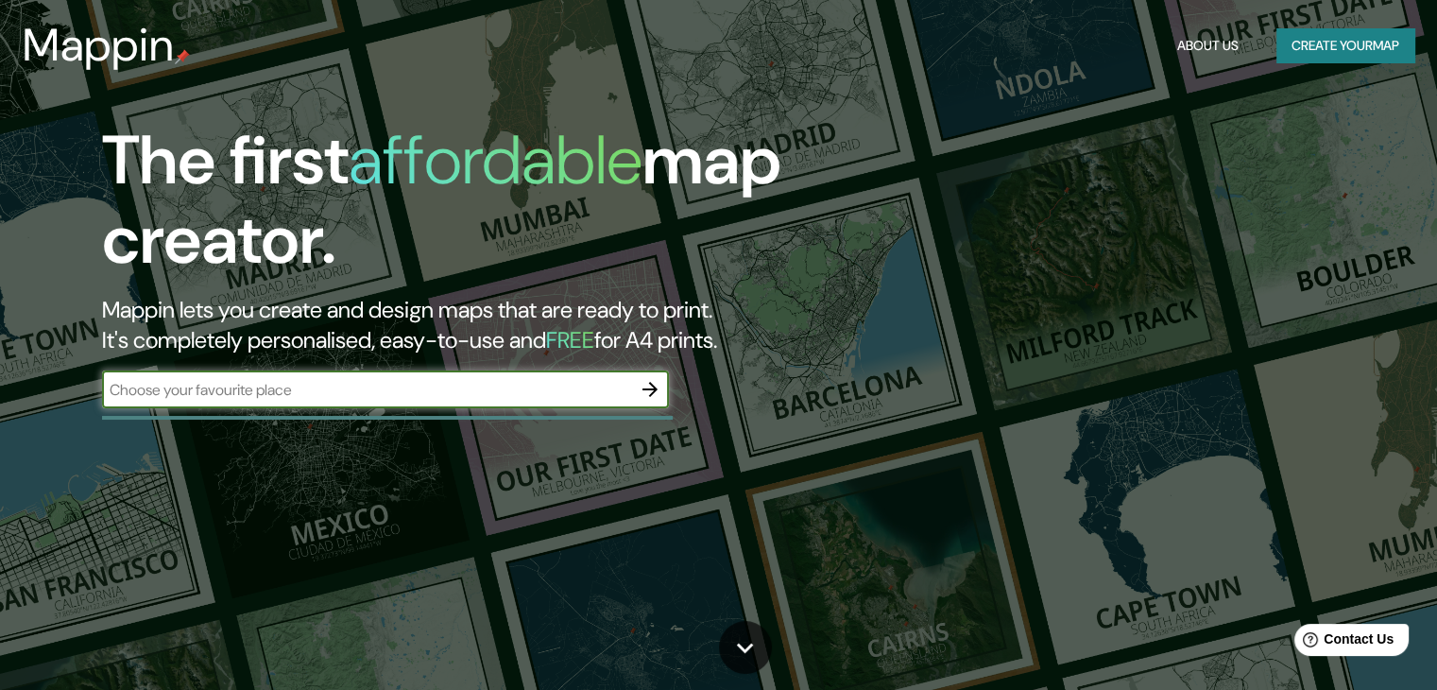 This screenshot has height=690, width=1437. What do you see at coordinates (98, 45) in the screenshot?
I see `h3: Mappin` at bounding box center [98, 45].